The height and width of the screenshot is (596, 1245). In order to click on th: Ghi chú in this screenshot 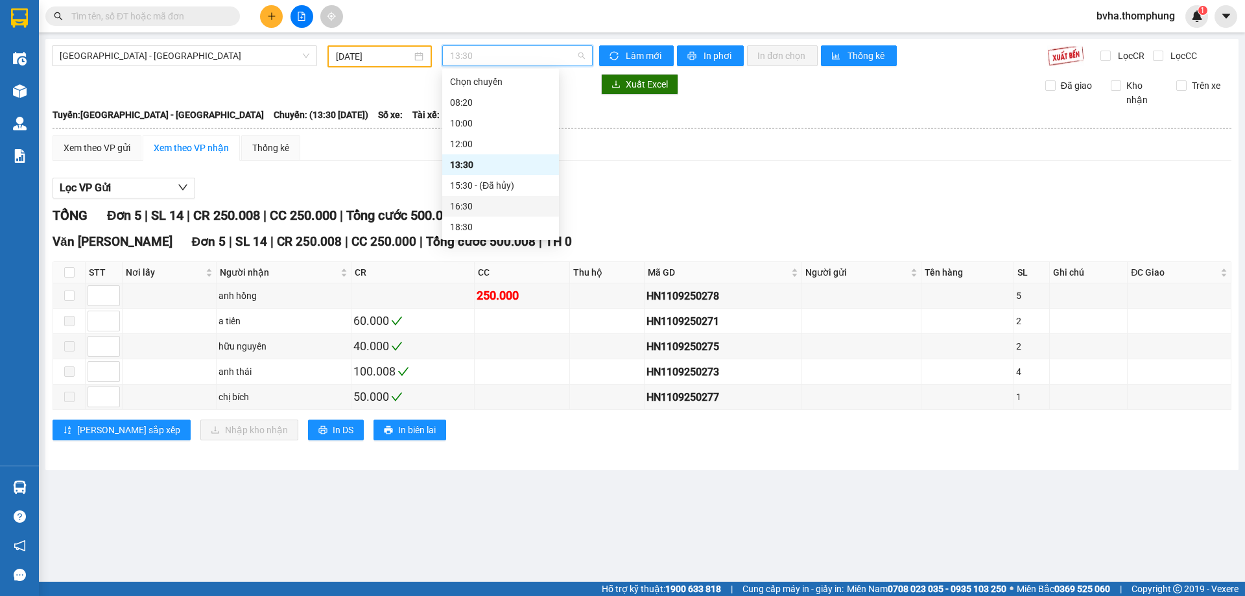, I will do `click(1089, 272)`.